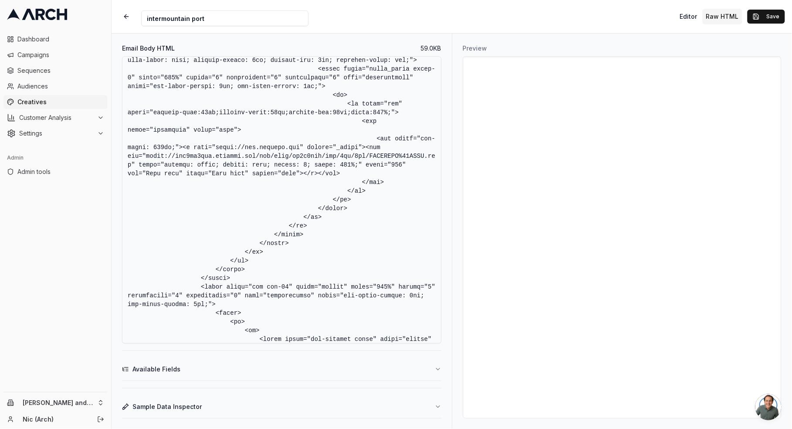 The width and height of the screenshot is (792, 429). I want to click on span: Creatives, so click(61, 102).